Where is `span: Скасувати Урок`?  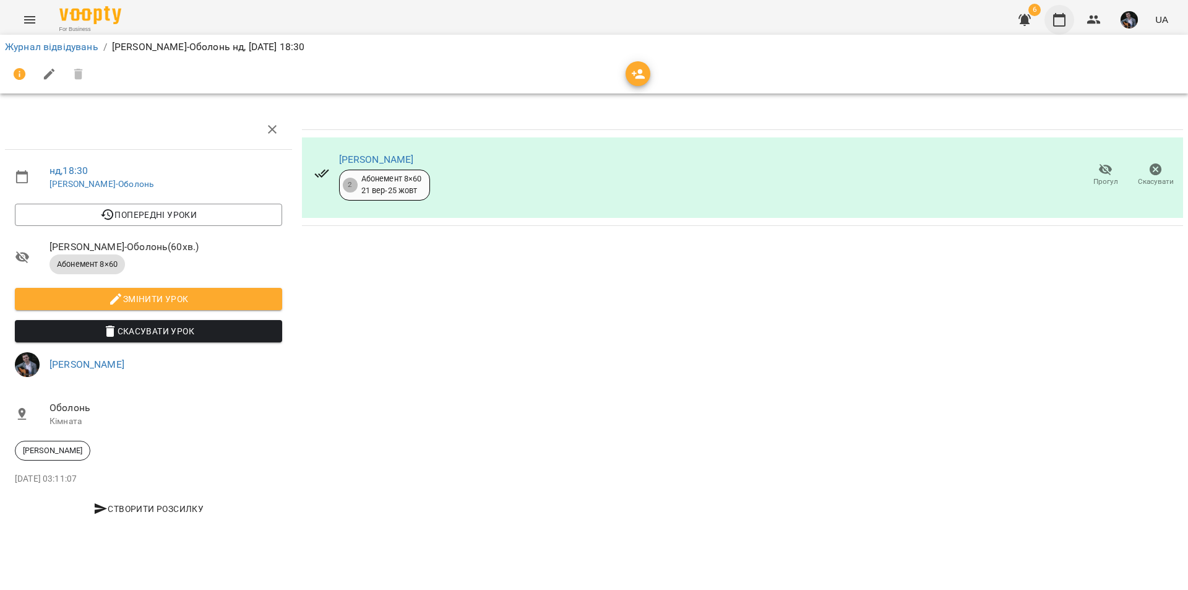 span: Скасувати Урок is located at coordinates (149, 331).